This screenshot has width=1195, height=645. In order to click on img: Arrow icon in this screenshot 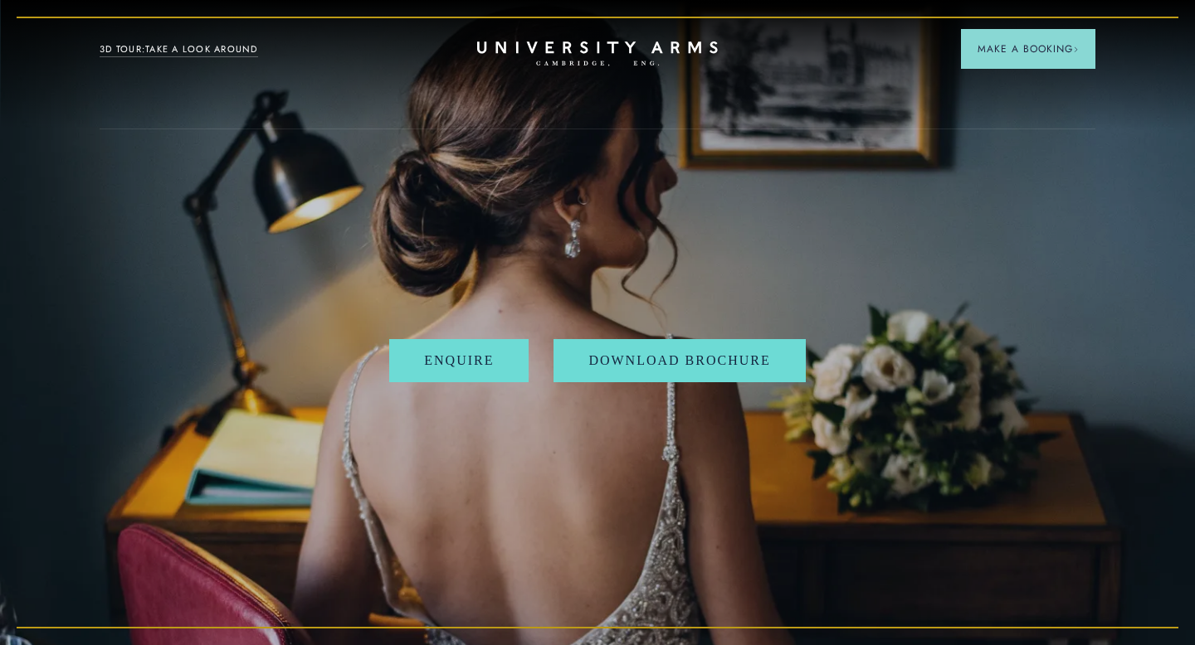, I will do `click(1075, 49)`.